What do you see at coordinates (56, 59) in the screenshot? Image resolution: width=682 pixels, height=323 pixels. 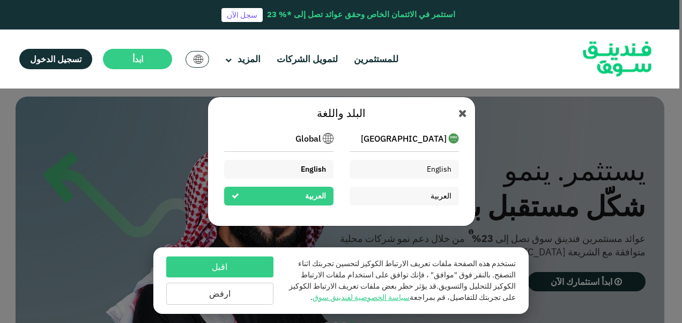 I see `span: تسجيل الدخول` at bounding box center [56, 59].